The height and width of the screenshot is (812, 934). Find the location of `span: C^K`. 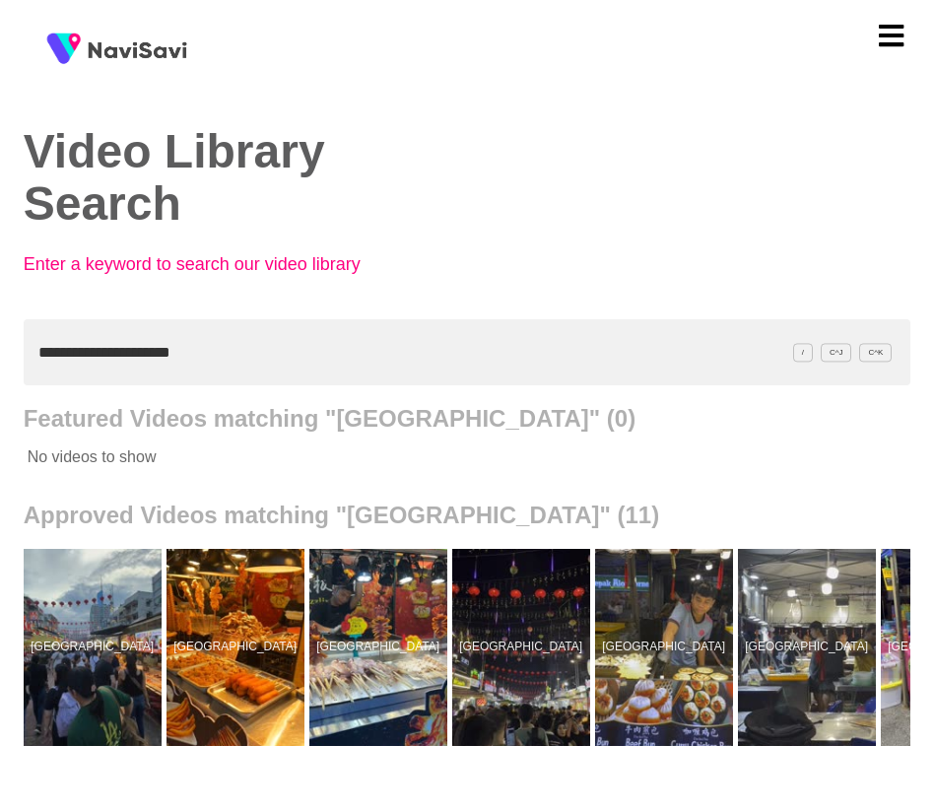

span: C^K is located at coordinates (875, 352).